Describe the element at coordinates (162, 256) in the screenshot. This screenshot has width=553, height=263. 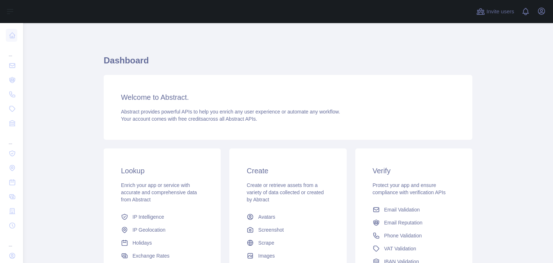
I see `a: Exchange Rates` at that location.